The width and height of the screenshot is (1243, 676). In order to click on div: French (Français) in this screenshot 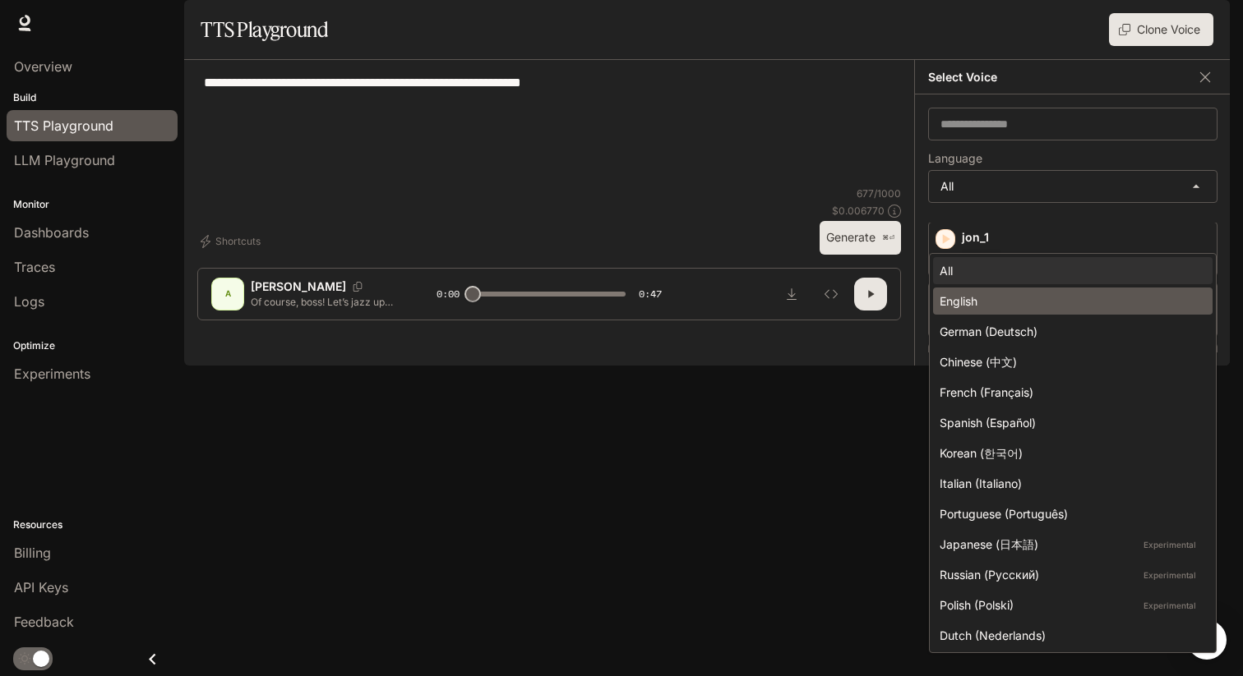, I will do `click(1069, 392)`.